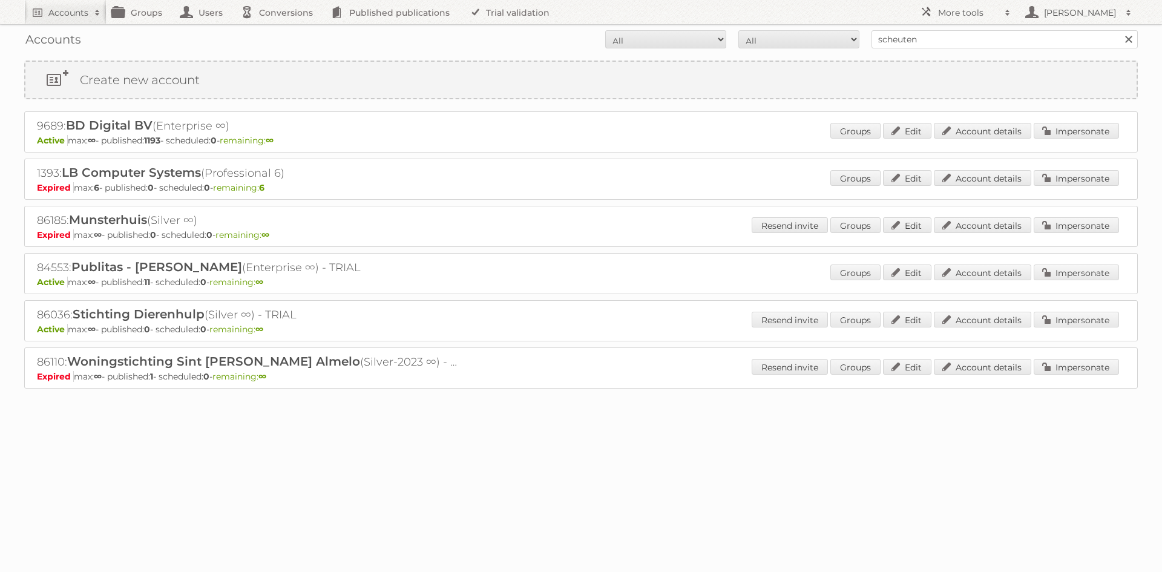 Image resolution: width=1162 pixels, height=572 pixels. I want to click on h2: 84553: (Enterprise ∞) - TRIAL, so click(249, 267).